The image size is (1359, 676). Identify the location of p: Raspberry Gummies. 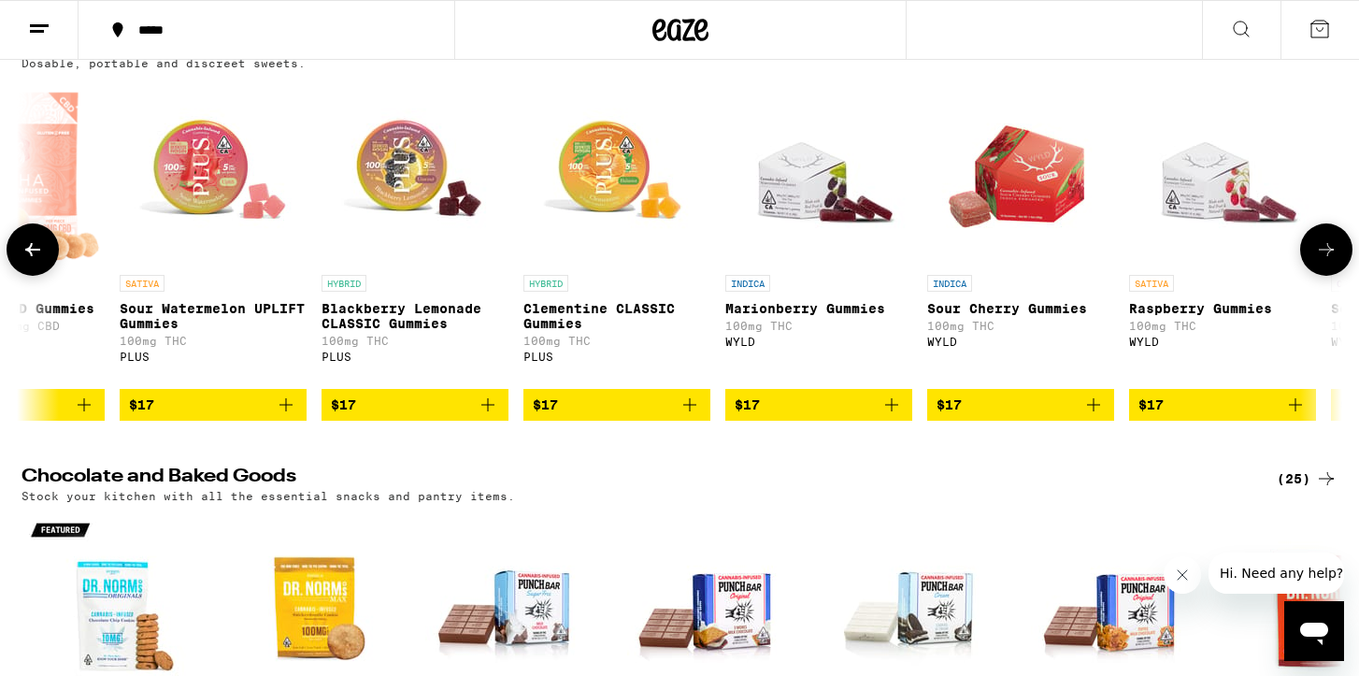
(1223, 309).